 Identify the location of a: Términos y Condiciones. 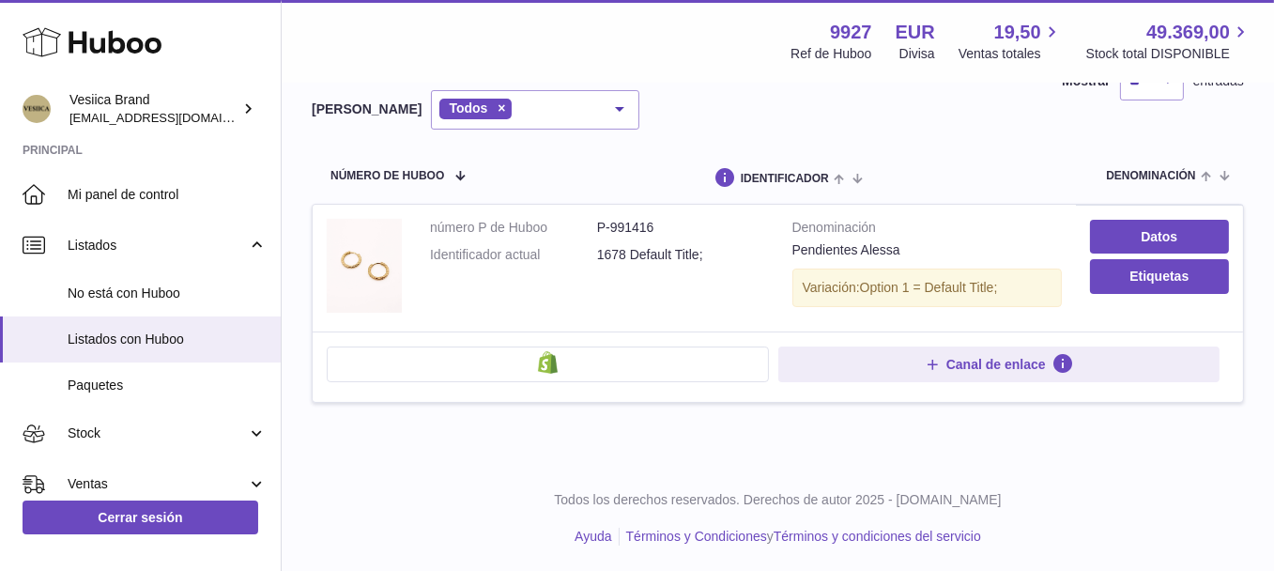
(696, 536).